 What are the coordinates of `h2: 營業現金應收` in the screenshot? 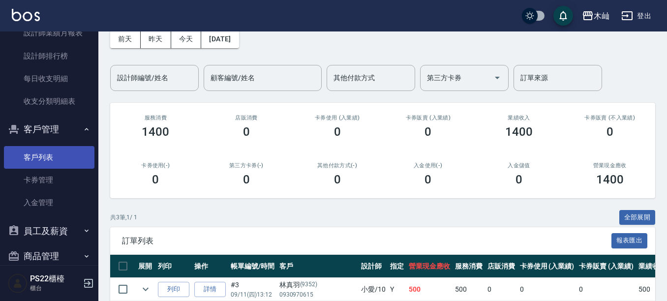 It's located at (609, 165).